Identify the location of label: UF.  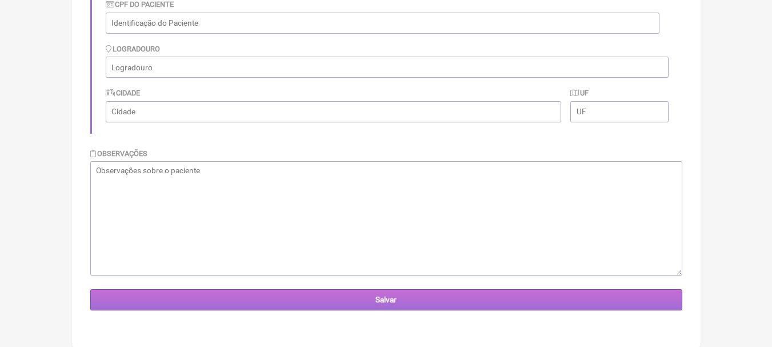
(580, 93).